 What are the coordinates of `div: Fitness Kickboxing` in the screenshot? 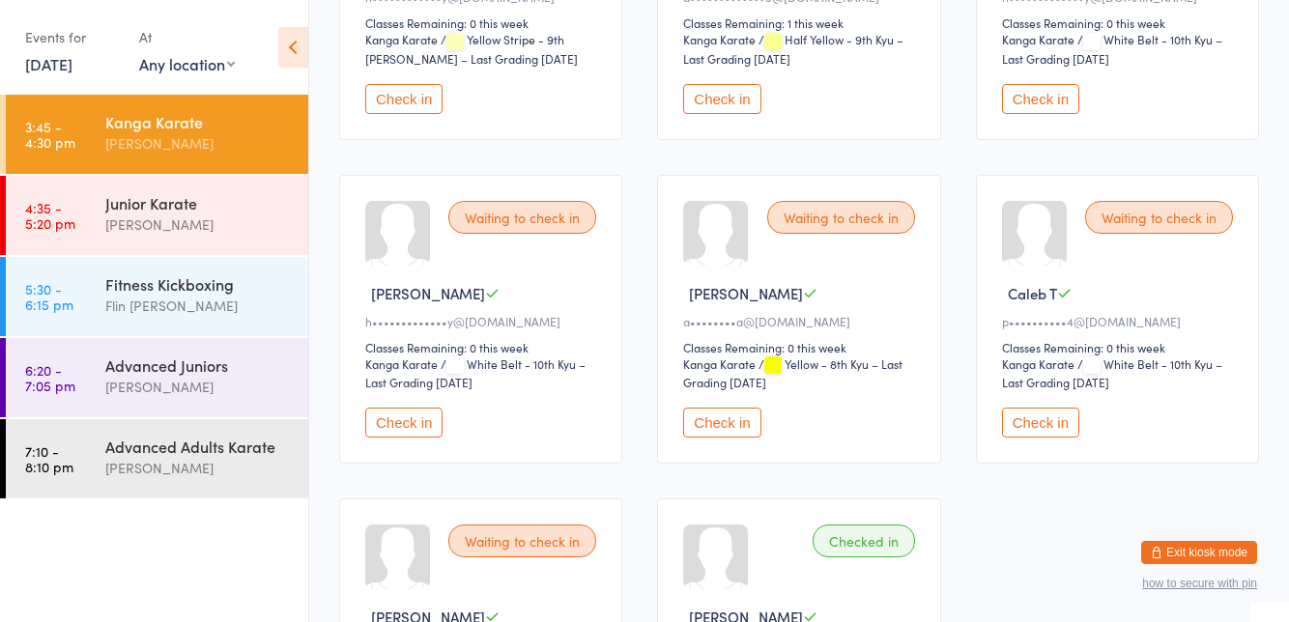 It's located at (198, 284).